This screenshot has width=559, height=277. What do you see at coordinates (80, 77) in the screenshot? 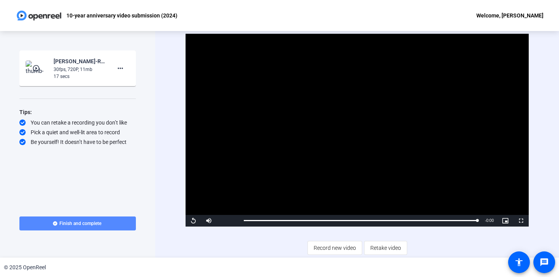
I see `div: 17 secs` at bounding box center [80, 77].